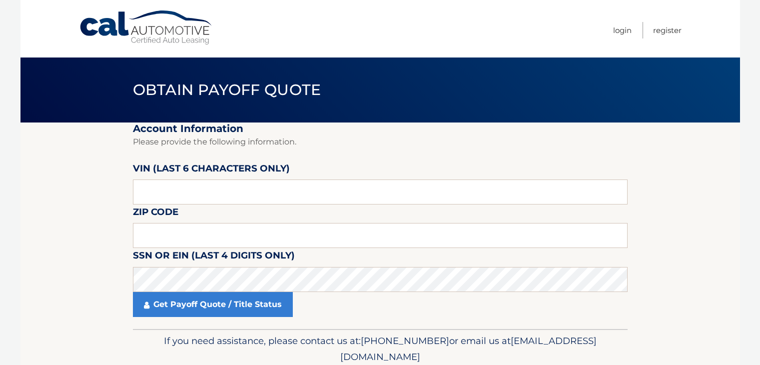 This screenshot has height=365, width=760. I want to click on span: Obtain Payoff Quote, so click(227, 89).